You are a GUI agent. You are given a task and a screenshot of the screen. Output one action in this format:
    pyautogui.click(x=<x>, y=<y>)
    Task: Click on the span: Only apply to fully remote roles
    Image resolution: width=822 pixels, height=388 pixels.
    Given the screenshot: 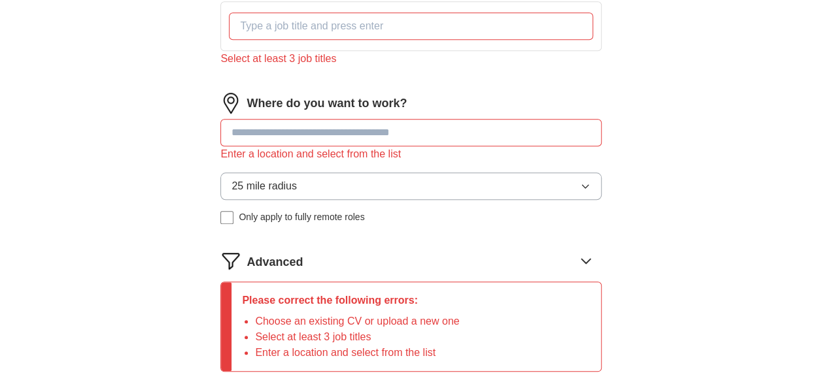 What is the action you would take?
    pyautogui.click(x=301, y=217)
    